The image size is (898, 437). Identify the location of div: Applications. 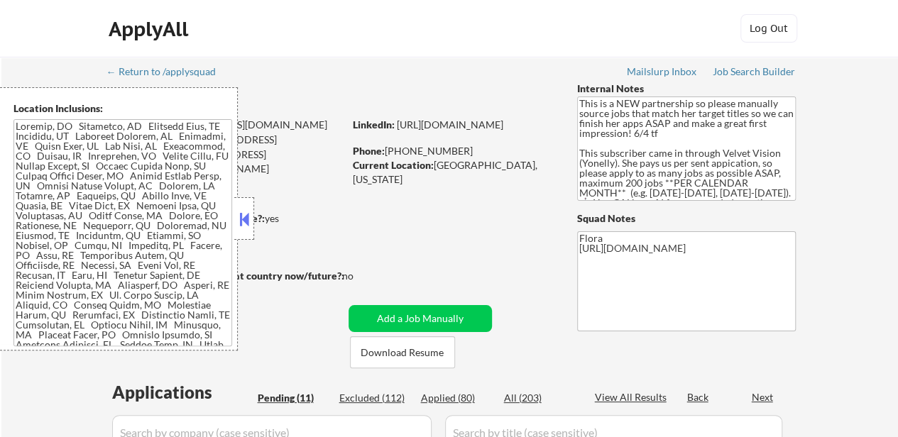
(183, 393).